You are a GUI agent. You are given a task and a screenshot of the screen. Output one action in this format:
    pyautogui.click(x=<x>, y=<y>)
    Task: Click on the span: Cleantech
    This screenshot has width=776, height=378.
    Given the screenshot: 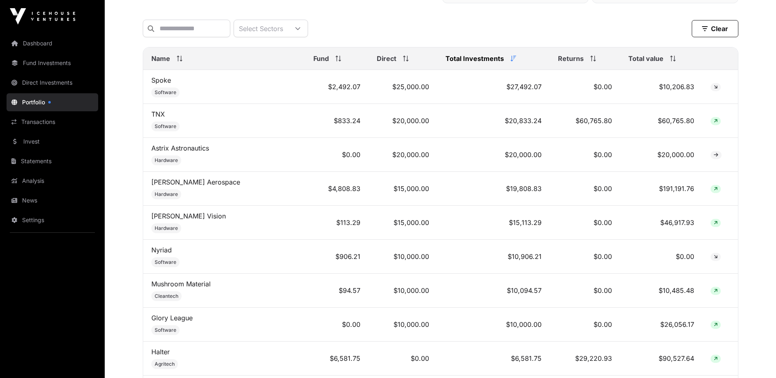 What is the action you would take?
    pyautogui.click(x=167, y=296)
    